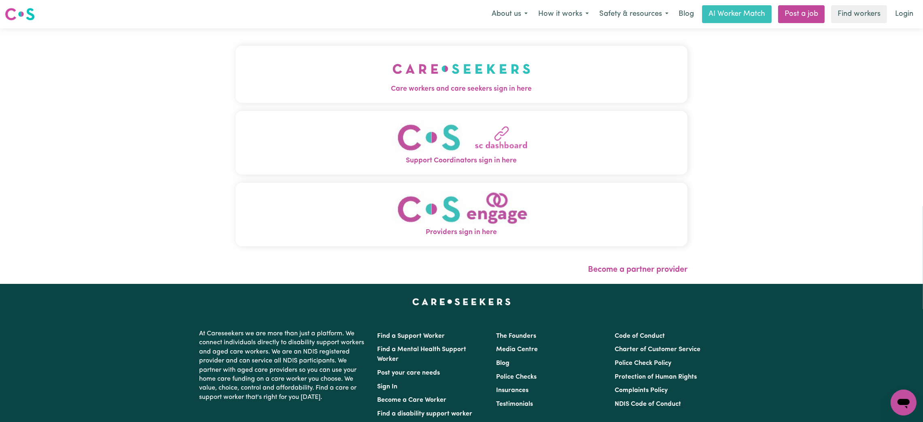  I want to click on a: Post a job, so click(801, 14).